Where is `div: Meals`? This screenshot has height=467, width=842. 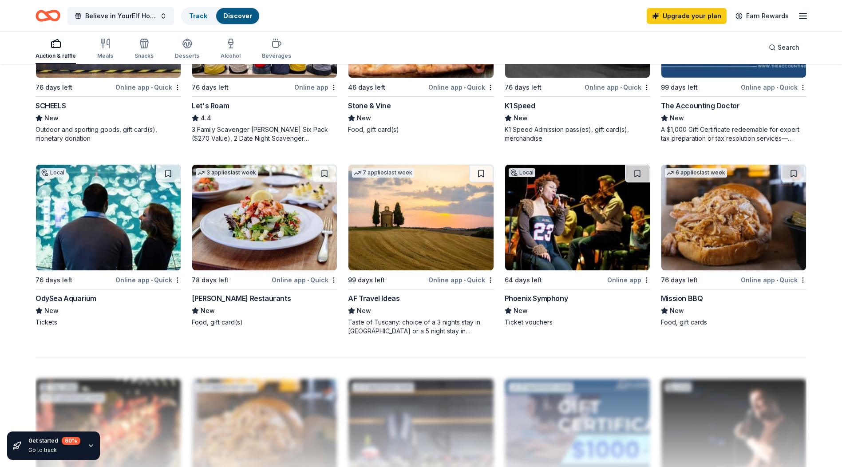
div: Meals is located at coordinates (105, 56).